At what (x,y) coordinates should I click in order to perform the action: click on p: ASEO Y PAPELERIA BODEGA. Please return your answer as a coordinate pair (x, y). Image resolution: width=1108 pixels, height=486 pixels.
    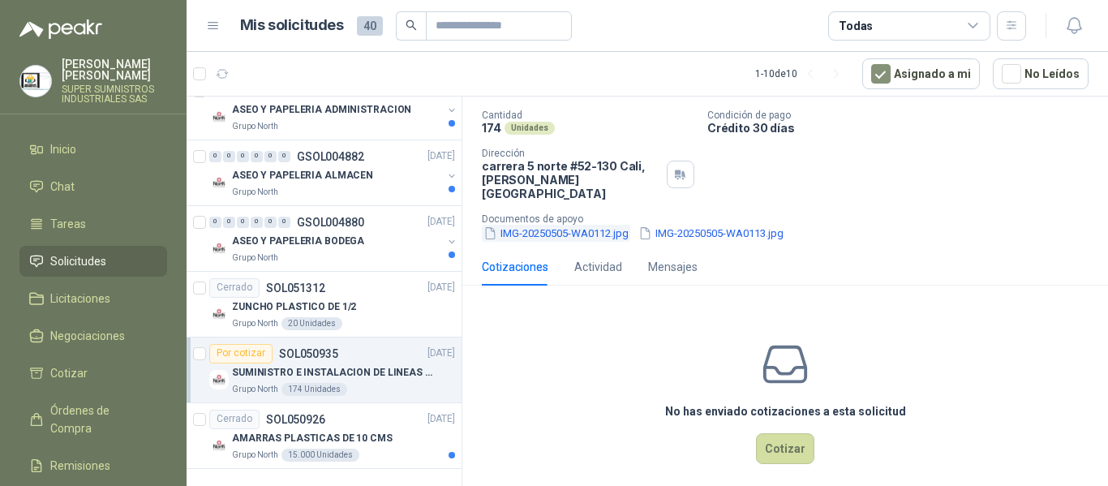
    Looking at the image, I should click on (298, 241).